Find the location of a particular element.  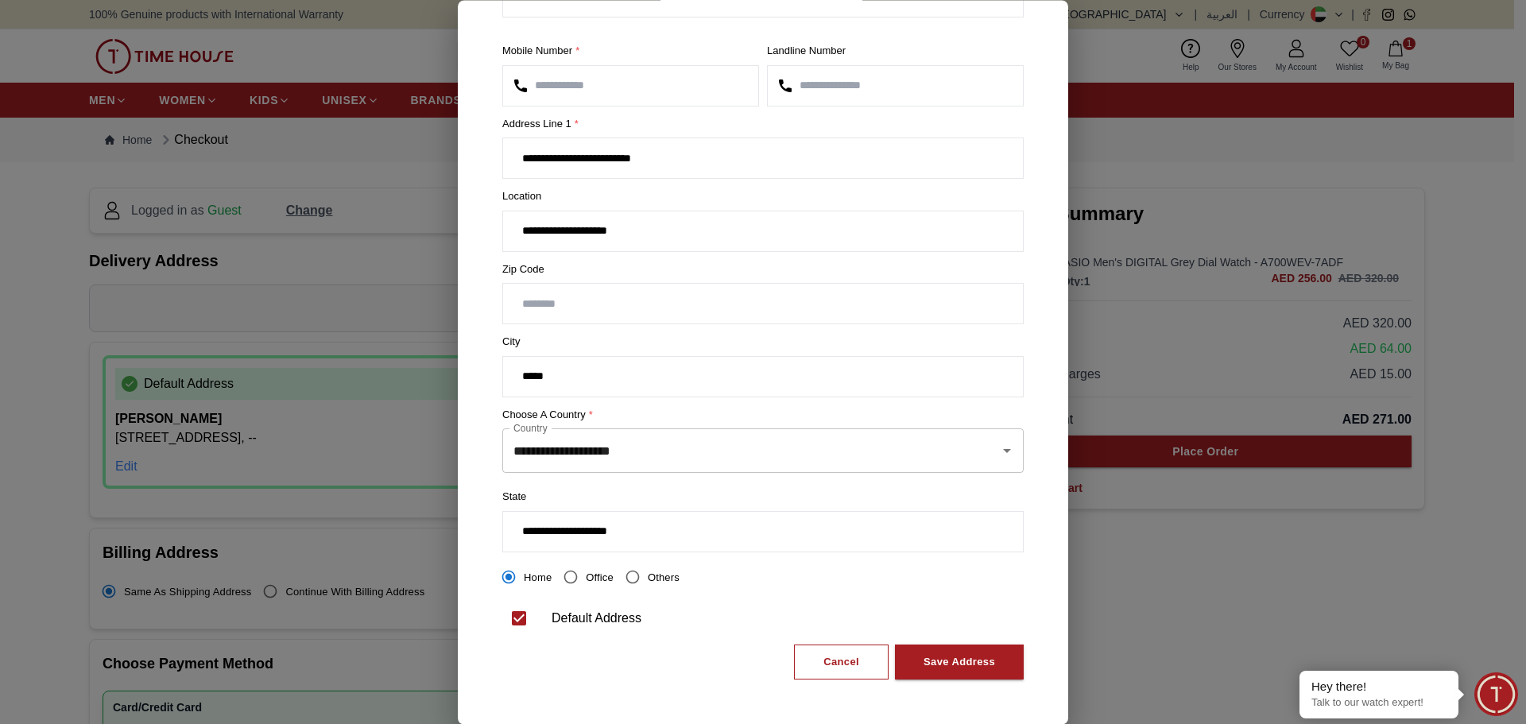

label: Country is located at coordinates (530, 428).